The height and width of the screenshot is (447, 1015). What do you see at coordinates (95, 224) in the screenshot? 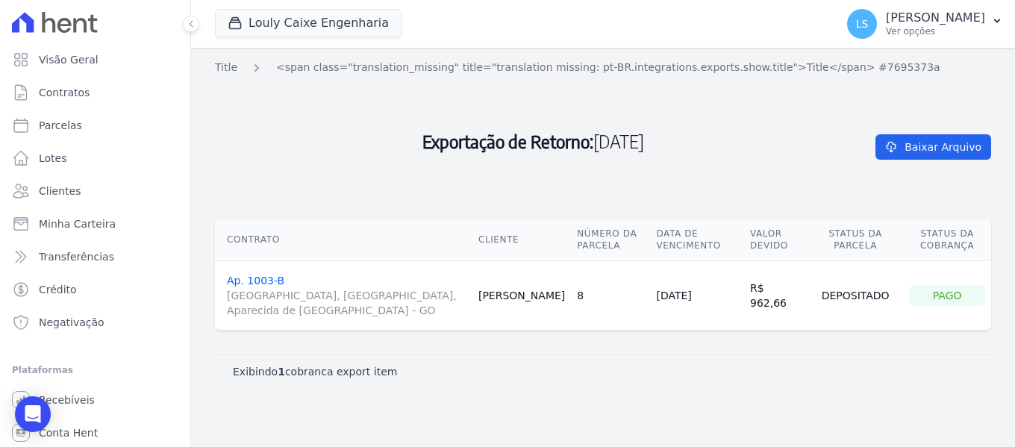
I see `a: Minha Carteira` at bounding box center [95, 224].